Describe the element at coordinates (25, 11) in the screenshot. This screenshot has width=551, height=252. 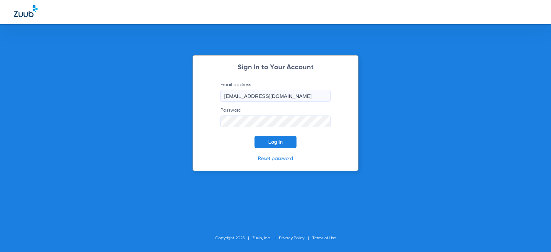
I see `img: Zuub Logo` at that location.